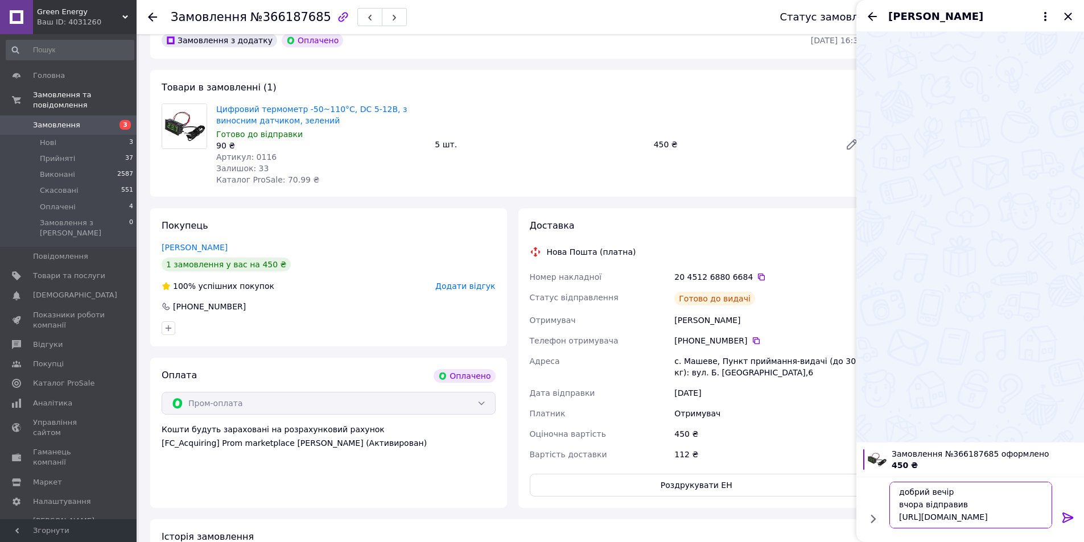 The height and width of the screenshot is (542, 1084). Describe the element at coordinates (547, 414) in the screenshot. I see `span: Платник` at that location.